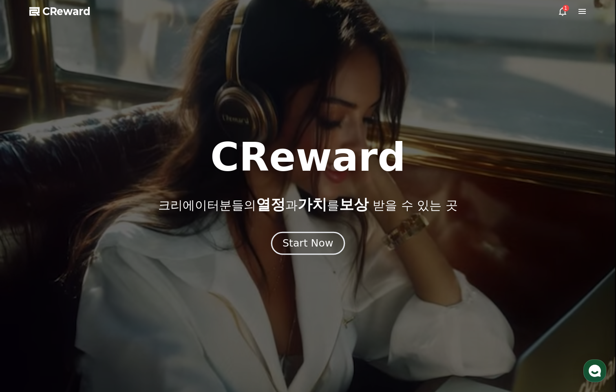  I want to click on span: 보상, so click(354, 204).